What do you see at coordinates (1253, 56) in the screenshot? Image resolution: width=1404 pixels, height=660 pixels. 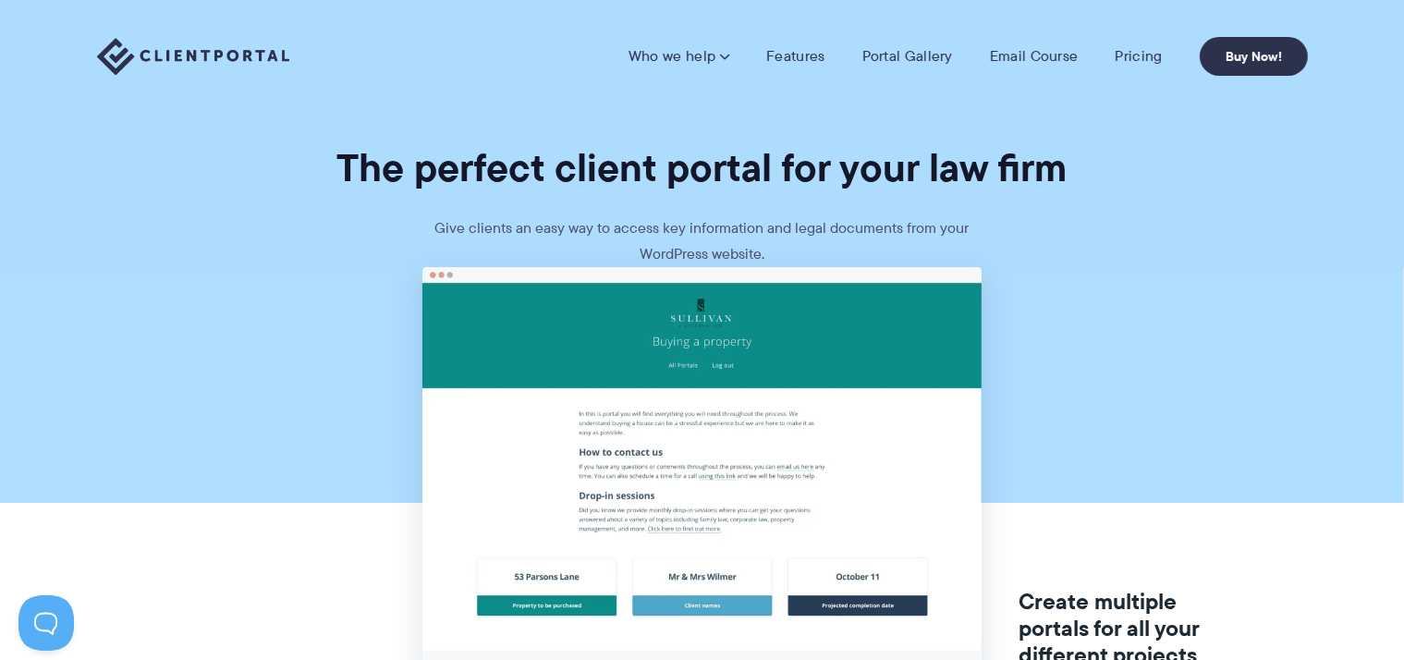 I see `a: Buy Now!` at bounding box center [1253, 56].